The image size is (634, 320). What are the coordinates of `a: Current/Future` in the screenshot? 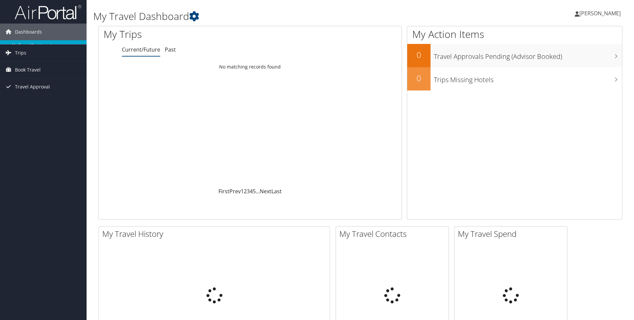 It's located at (141, 50).